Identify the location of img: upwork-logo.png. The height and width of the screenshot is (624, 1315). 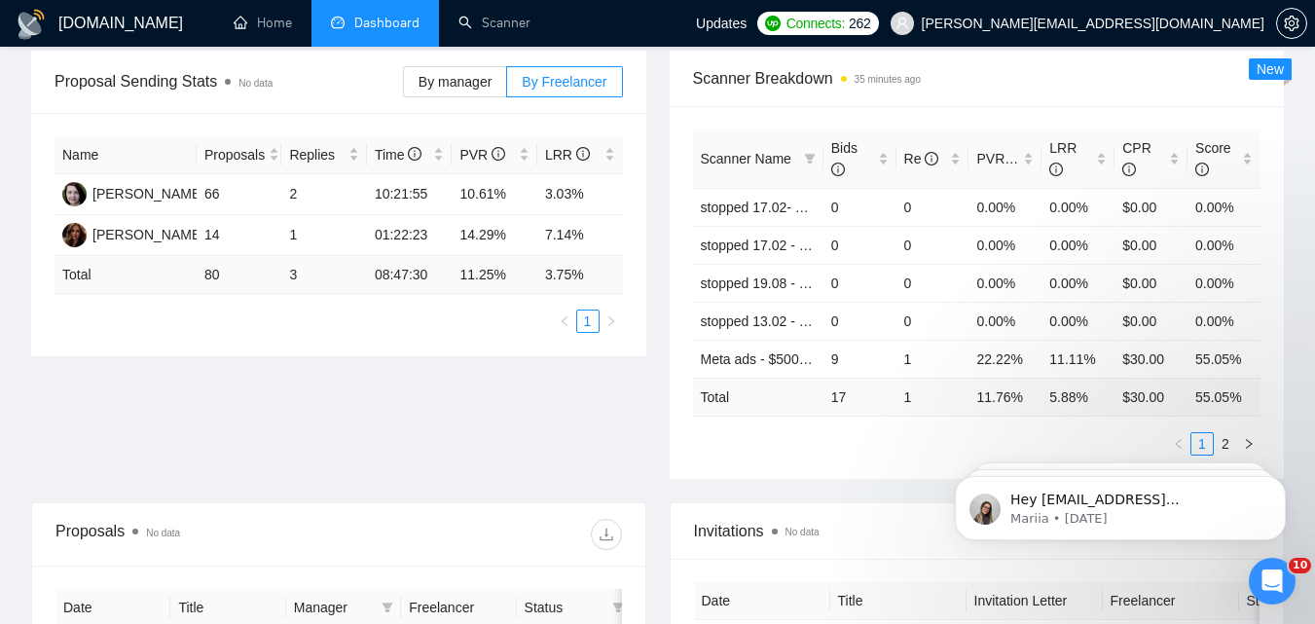
(773, 23).